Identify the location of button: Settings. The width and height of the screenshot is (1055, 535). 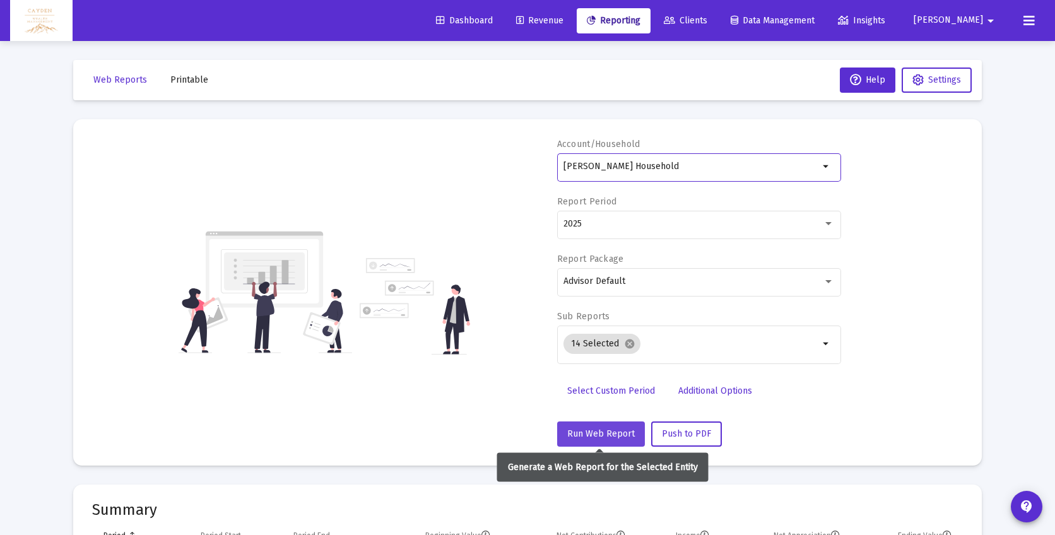
(937, 80).